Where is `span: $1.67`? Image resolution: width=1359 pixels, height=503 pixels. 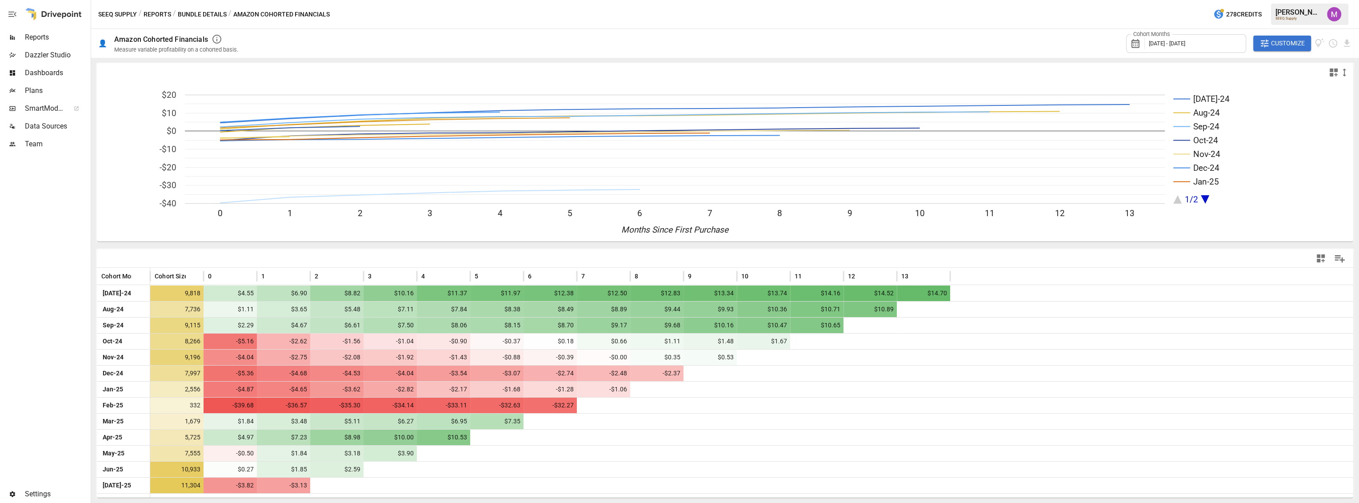
span: $1.67 is located at coordinates (765, 341).